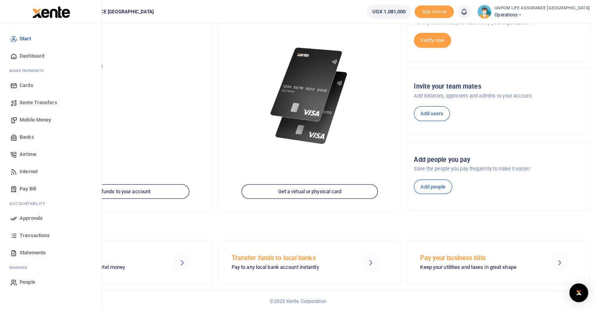 The image size is (596, 310). What do you see at coordinates (35, 120) in the screenshot?
I see `span: Mobile Money` at bounding box center [35, 120].